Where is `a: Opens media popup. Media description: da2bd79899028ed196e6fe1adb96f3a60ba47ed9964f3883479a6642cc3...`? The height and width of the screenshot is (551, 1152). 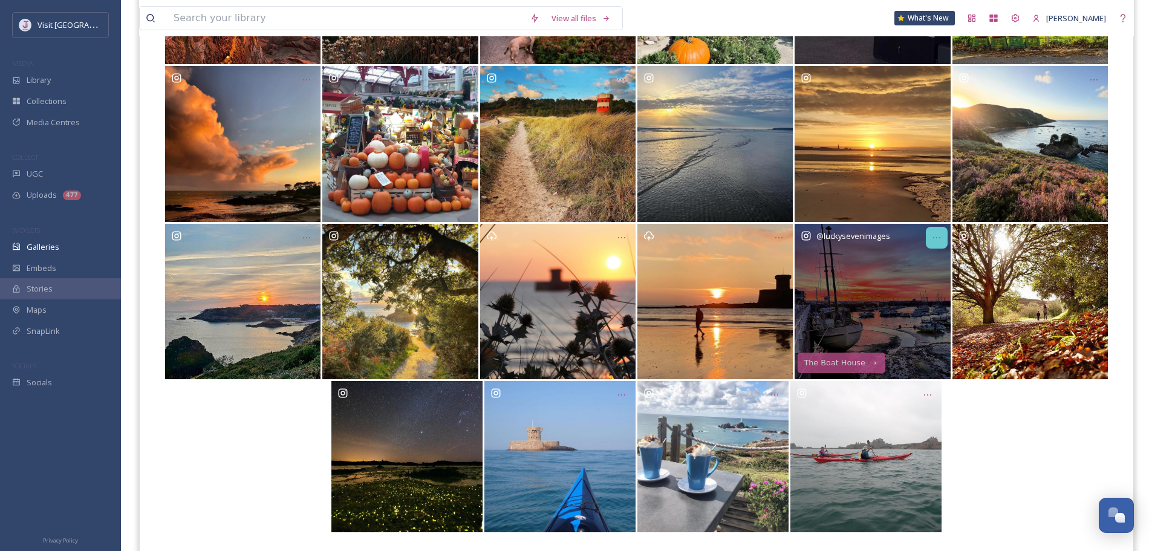 a: Opens media popup. Media description: da2bd79899028ed196e6fe1adb96f3a60ba47ed9964f3883479a6642cc3... is located at coordinates (400, 301).